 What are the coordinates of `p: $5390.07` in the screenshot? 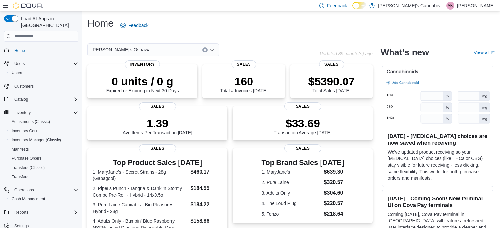 It's located at (332, 82).